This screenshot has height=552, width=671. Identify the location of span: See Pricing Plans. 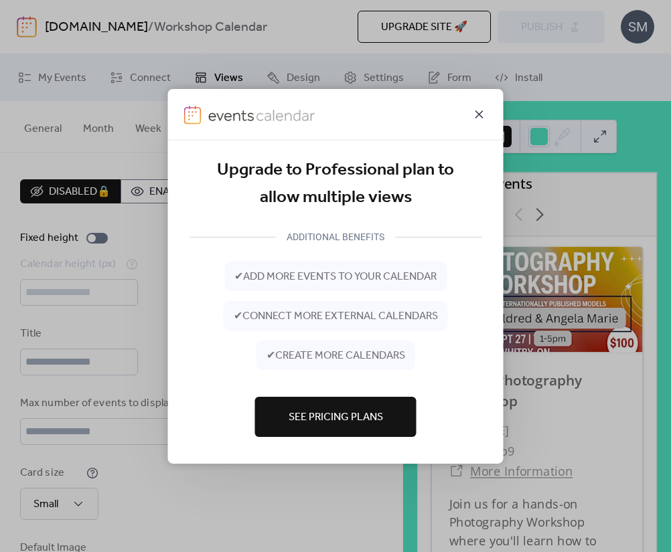
(335, 418).